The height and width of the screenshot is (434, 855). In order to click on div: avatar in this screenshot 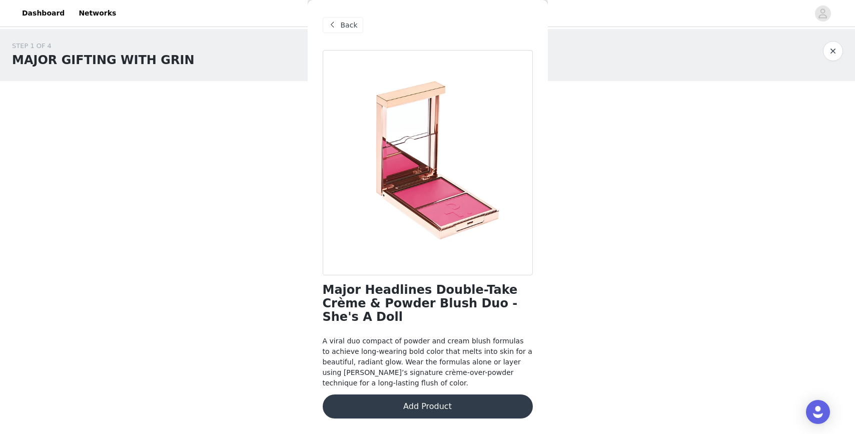, I will do `click(822, 14)`.